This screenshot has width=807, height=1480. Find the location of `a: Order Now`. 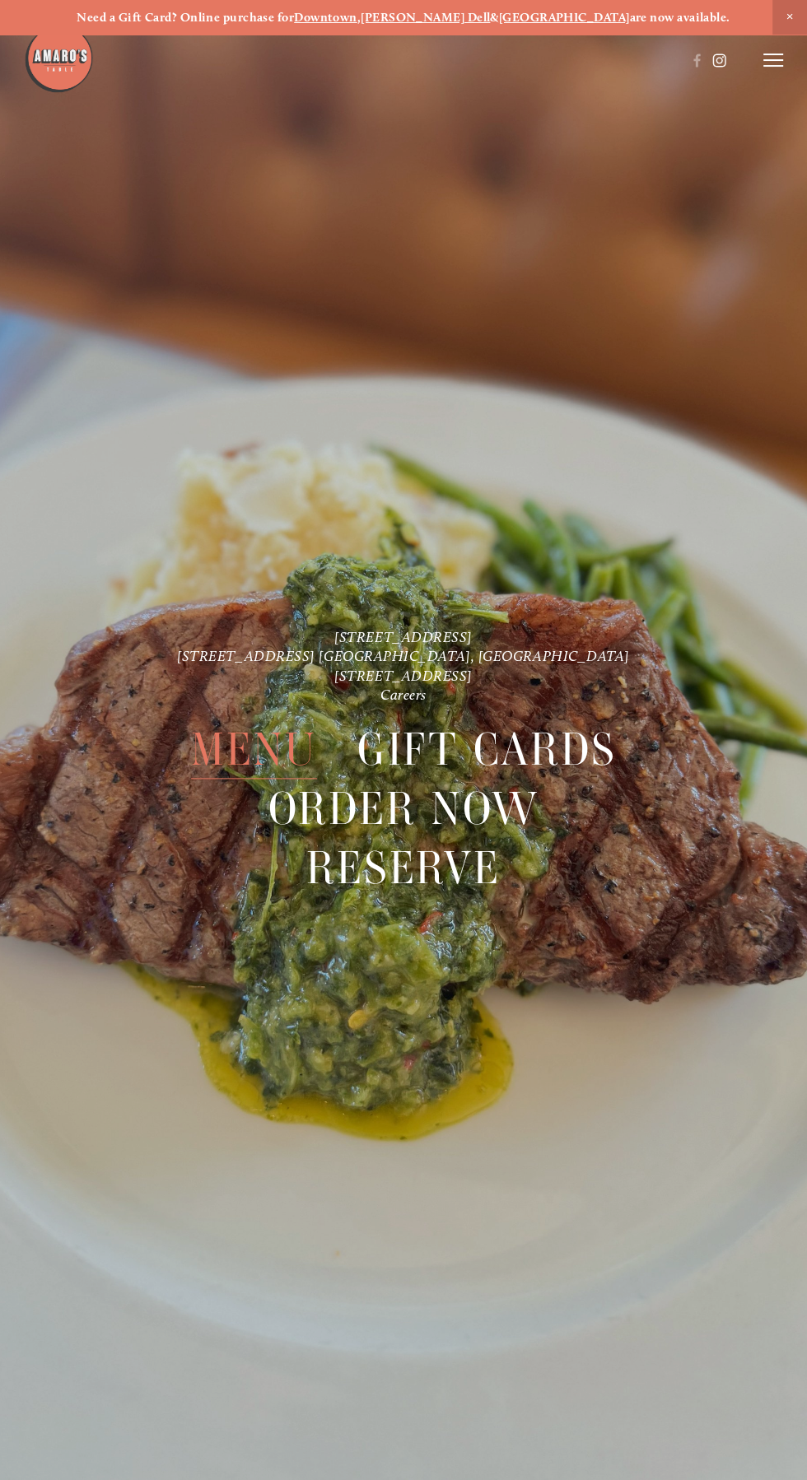

a: Order Now is located at coordinates (403, 808).